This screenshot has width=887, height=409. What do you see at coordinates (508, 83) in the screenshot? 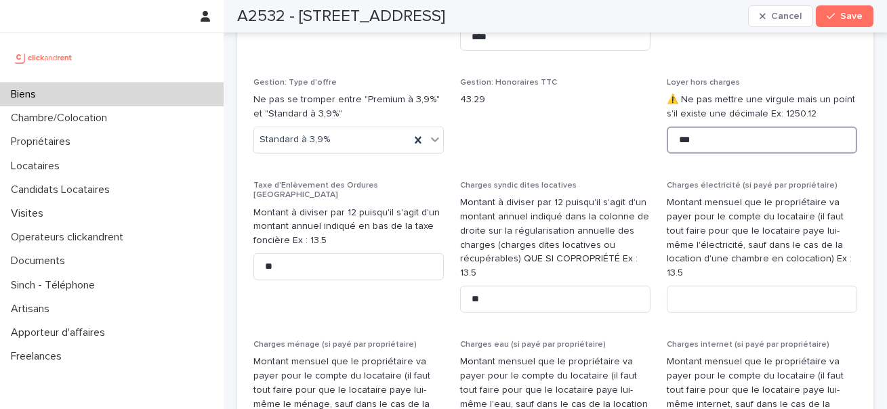
I see `span: Gestion: Honoraires TTC` at bounding box center [508, 83].